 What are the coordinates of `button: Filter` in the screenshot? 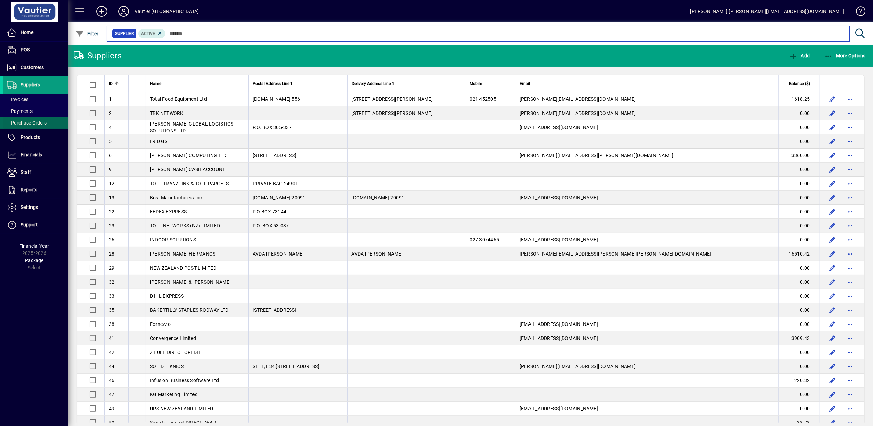 It's located at (87, 34).